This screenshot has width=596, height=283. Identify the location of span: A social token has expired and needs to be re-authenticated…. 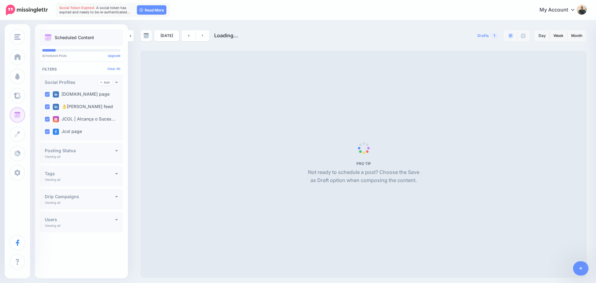
(95, 10).